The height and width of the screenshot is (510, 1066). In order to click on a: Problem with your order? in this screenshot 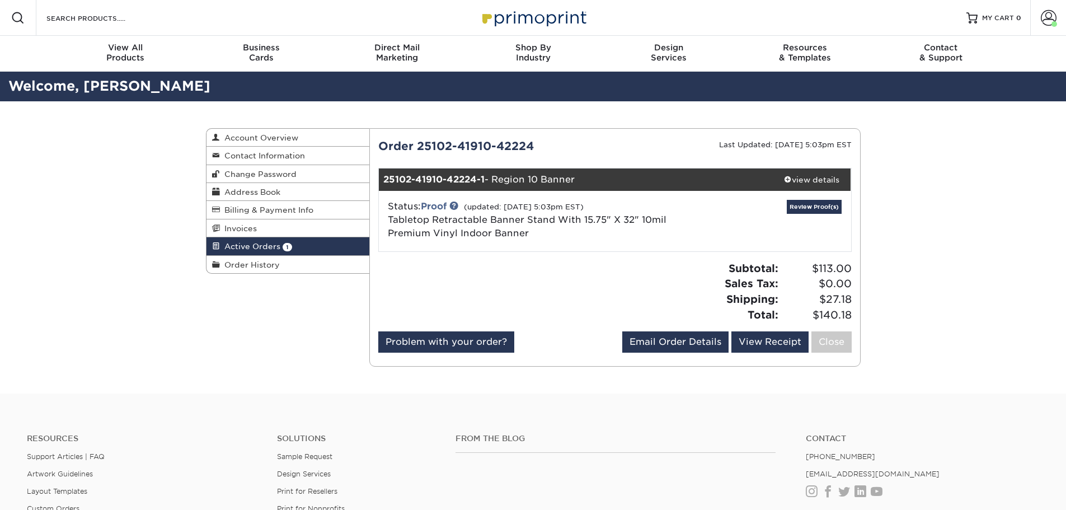, I will do `click(446, 342)`.